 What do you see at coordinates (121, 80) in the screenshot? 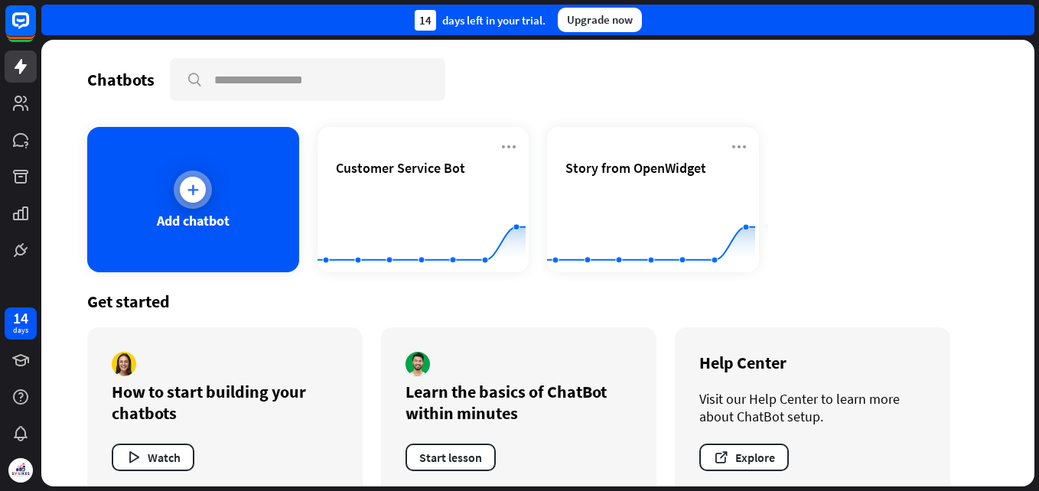
I see `div: Chatbots` at bounding box center [121, 80].